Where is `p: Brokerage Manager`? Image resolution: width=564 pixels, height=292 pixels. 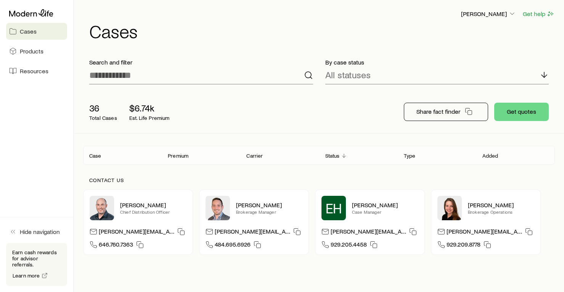 p: Brokerage Manager is located at coordinates (269, 212).